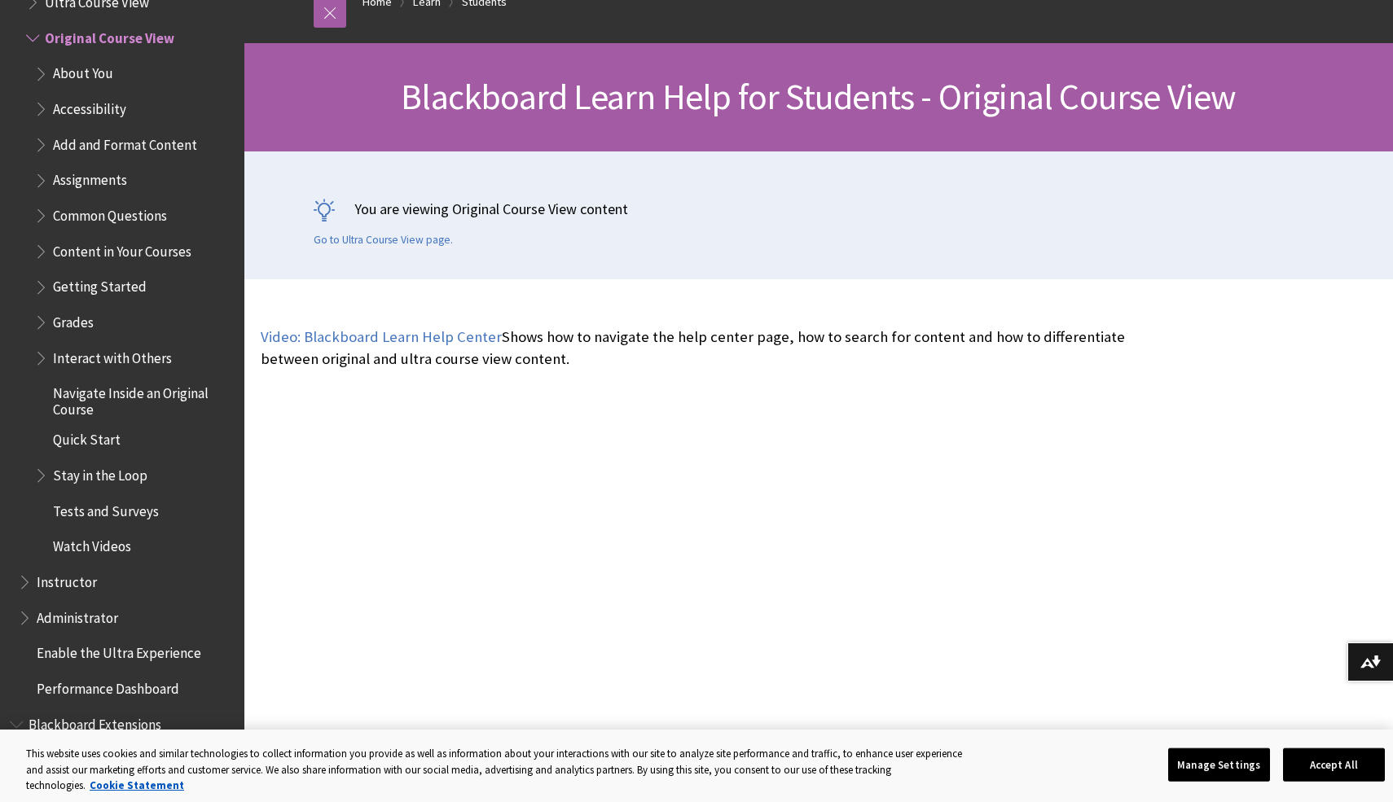 The width and height of the screenshot is (1393, 802). Describe the element at coordinates (92, 544) in the screenshot. I see `span: Watch Videos` at that location.